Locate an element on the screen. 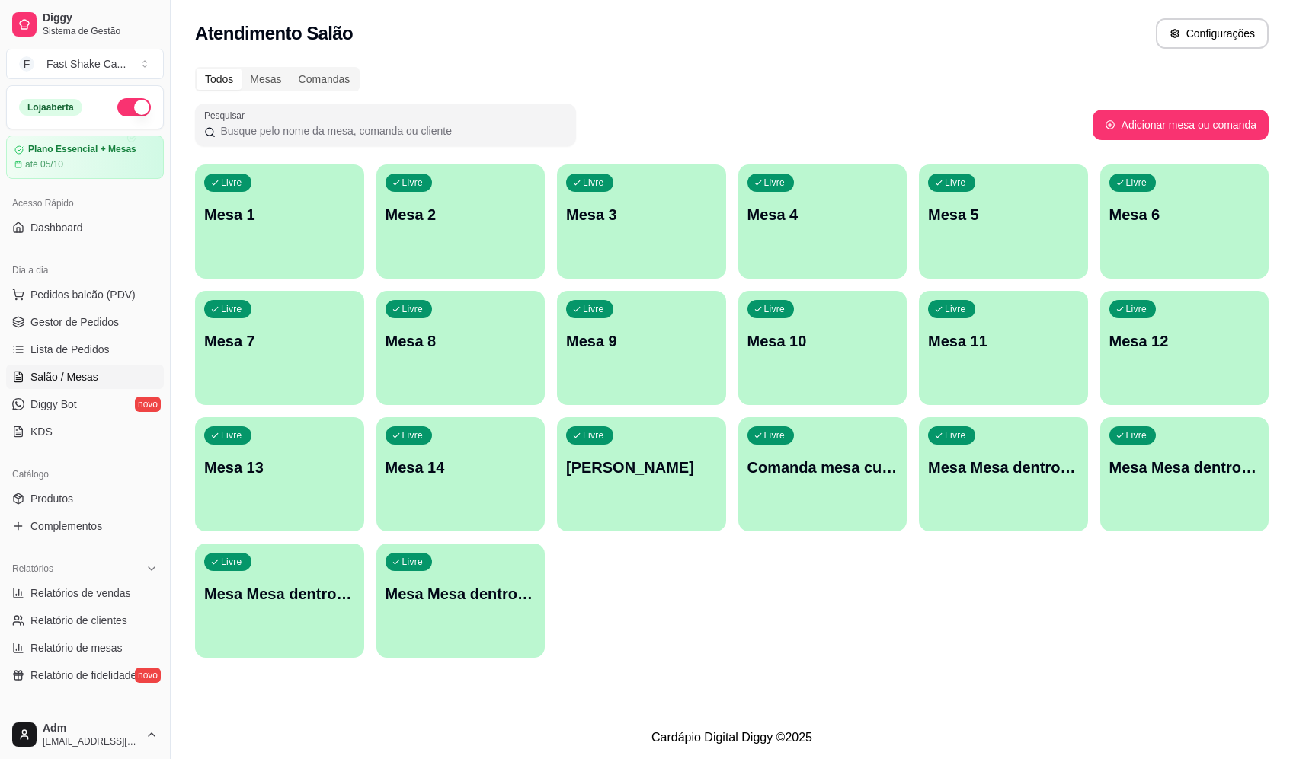 Image resolution: width=1293 pixels, height=759 pixels. a: Relatórios de vendas is located at coordinates (85, 593).